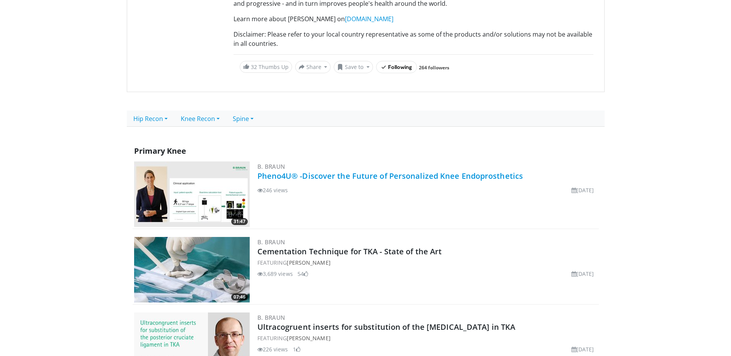  I want to click on button: Following, so click(397, 67).